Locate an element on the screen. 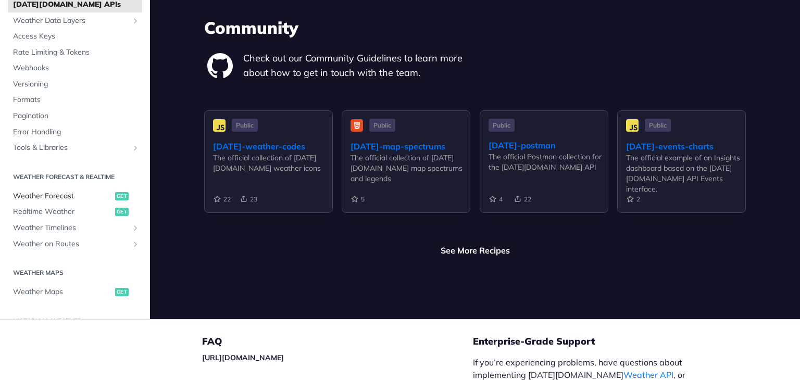 The image size is (800, 380). span: Pagination is located at coordinates (76, 116).